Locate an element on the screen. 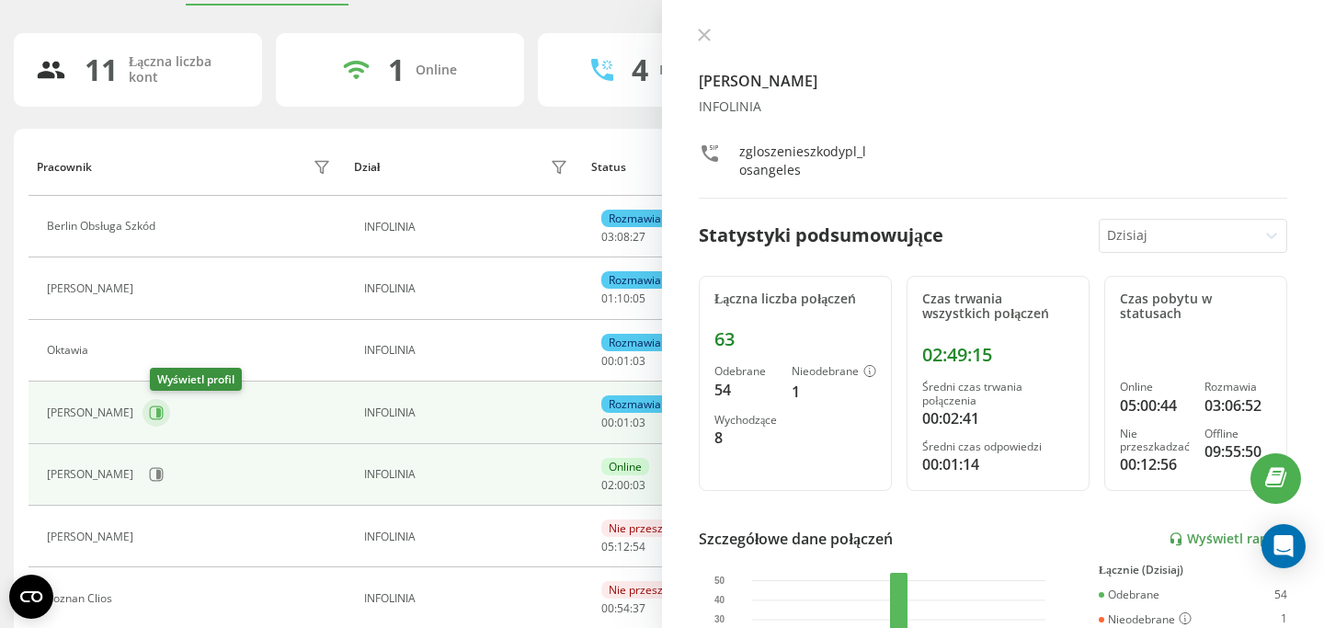 This screenshot has height=628, width=1324. div: Rozmawiają is located at coordinates (696, 70).